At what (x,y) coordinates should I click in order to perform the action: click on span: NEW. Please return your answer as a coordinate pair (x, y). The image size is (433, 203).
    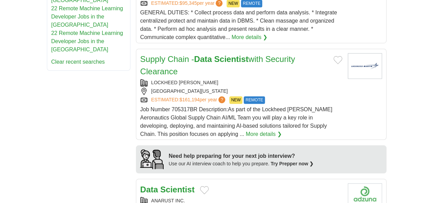
    Looking at the image, I should click on (236, 100).